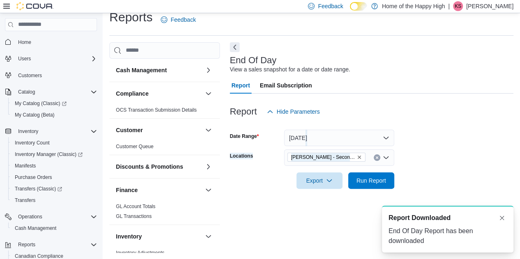  Describe the element at coordinates (419, 218) in the screenshot. I see `span: Report Downloaded` at that location.